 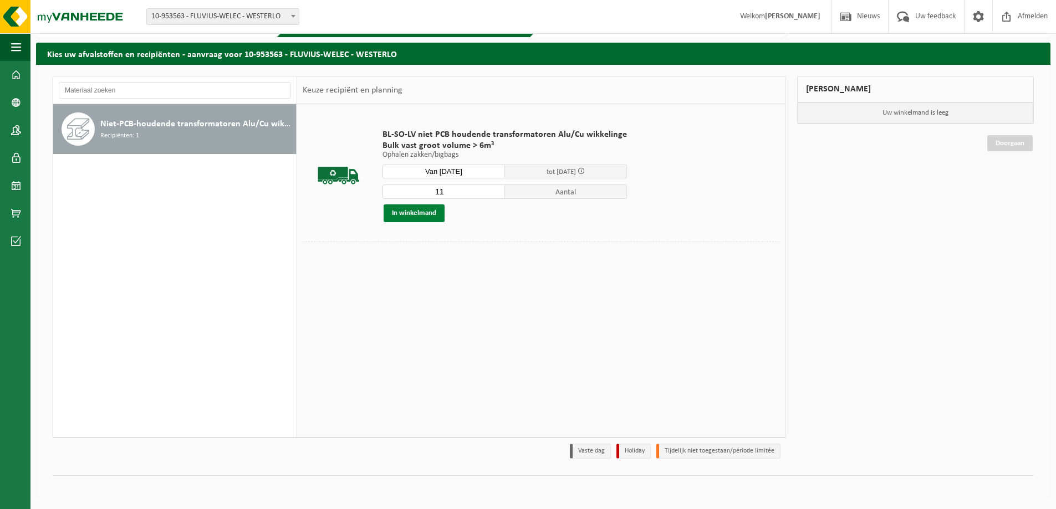 I want to click on input: Selecteer datum, so click(x=443, y=171).